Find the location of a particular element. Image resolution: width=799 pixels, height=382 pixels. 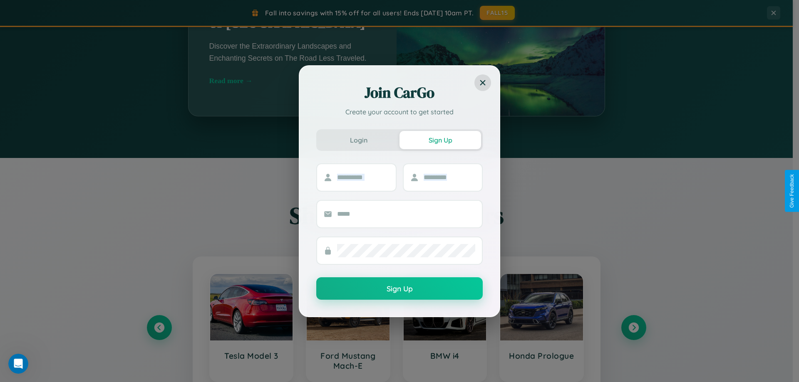

h2: Join CarGo is located at coordinates (399, 93).